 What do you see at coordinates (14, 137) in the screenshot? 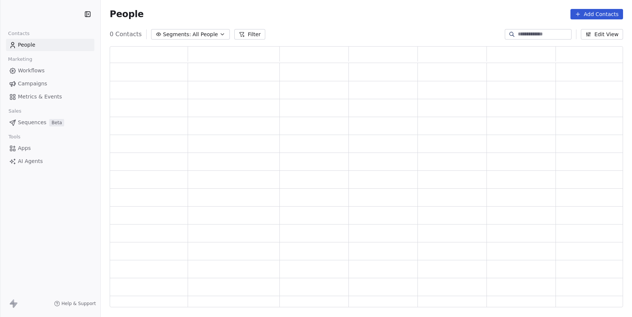
I see `span: Tools` at bounding box center [14, 137].